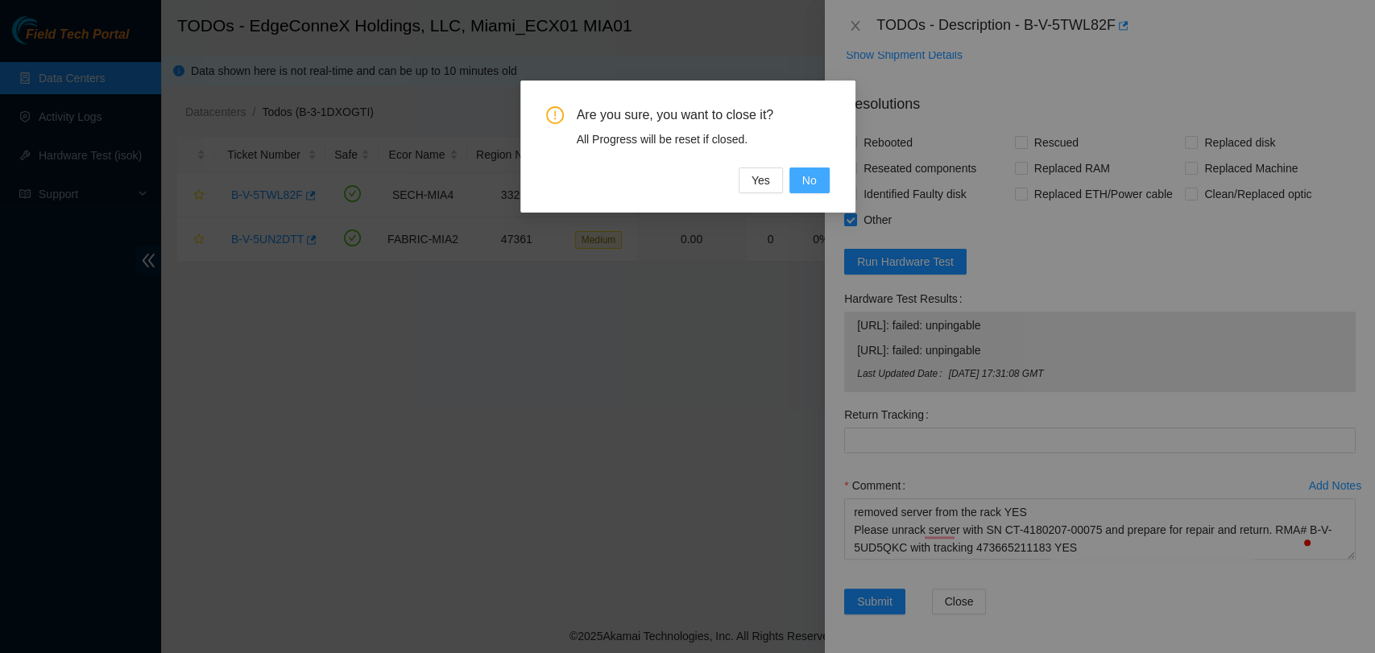 This screenshot has height=653, width=1375. What do you see at coordinates (760, 180) in the screenshot?
I see `button: Yes` at bounding box center [760, 180].